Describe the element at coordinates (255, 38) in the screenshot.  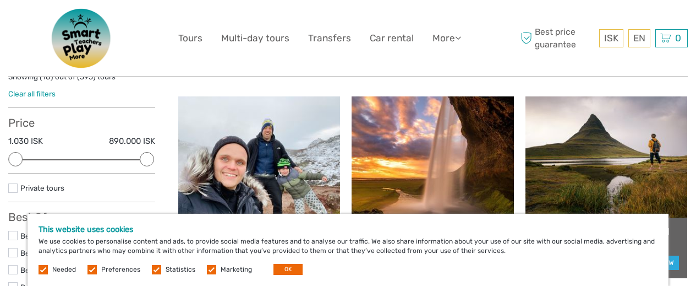
I see `a: Multi-day tours` at that location.